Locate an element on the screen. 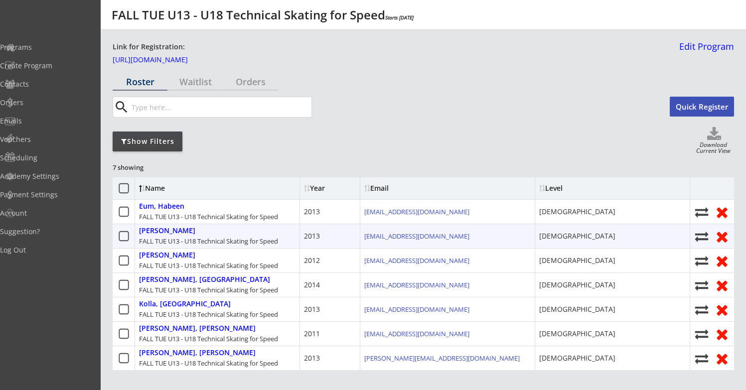 The width and height of the screenshot is (746, 390). img: yH5BAEAAAAALAAAAAABAAEAAAIBRAA7 is located at coordinates (50, 17).